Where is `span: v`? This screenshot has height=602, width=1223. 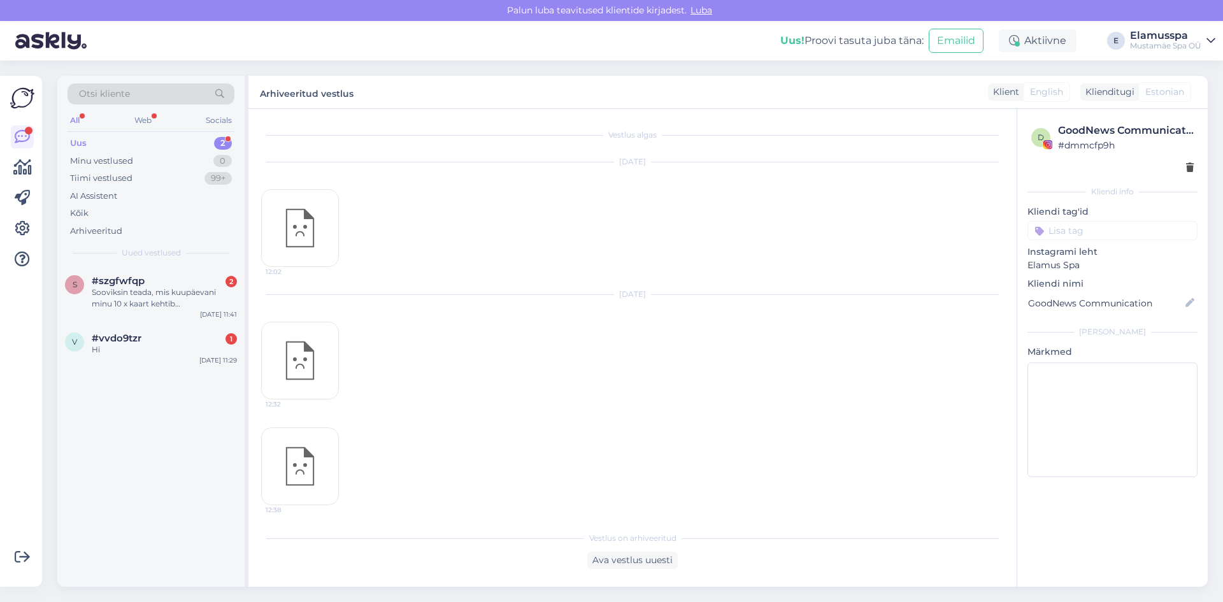 span: v is located at coordinates (75, 341).